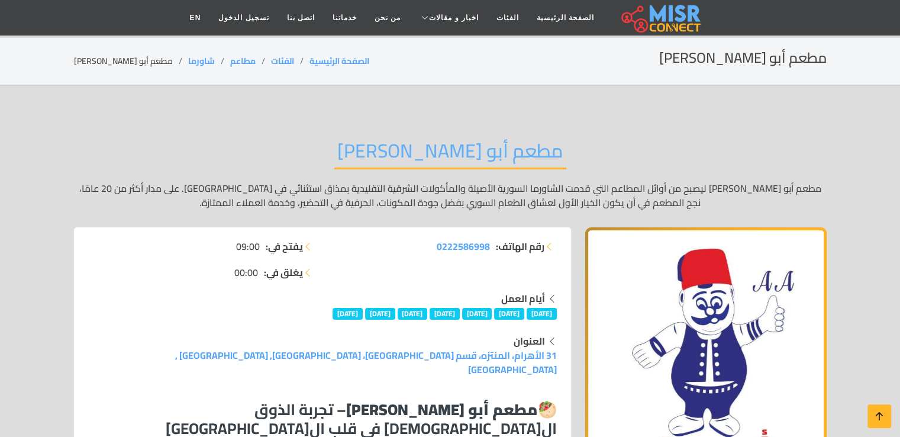  I want to click on strong: يغلق في:, so click(283, 272).